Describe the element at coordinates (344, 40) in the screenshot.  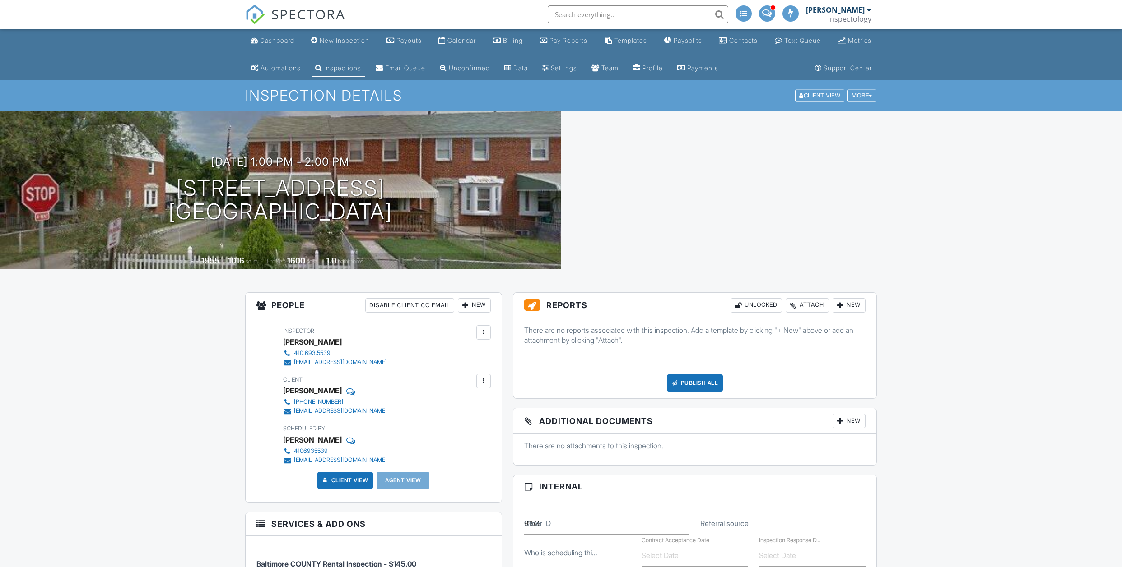
I see `div: New Inspection` at that location.